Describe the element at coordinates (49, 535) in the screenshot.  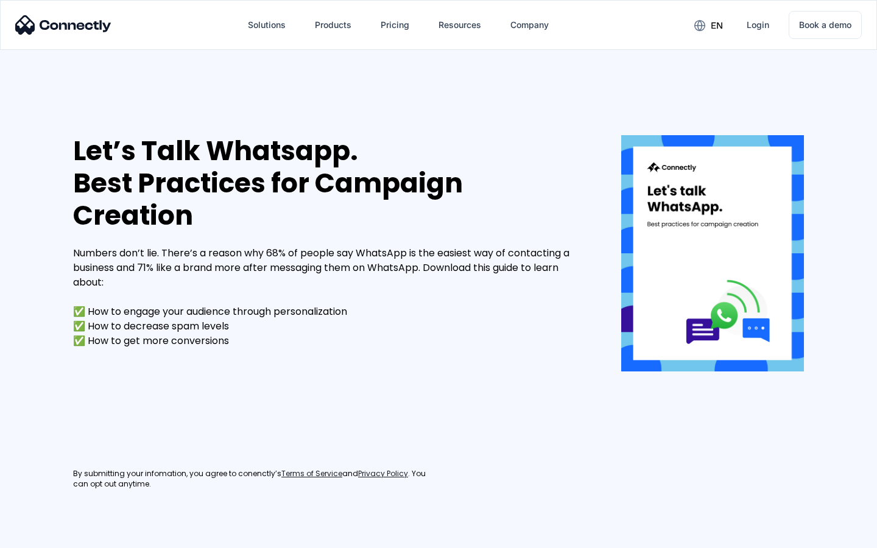
I see `ul: Language list` at that location.